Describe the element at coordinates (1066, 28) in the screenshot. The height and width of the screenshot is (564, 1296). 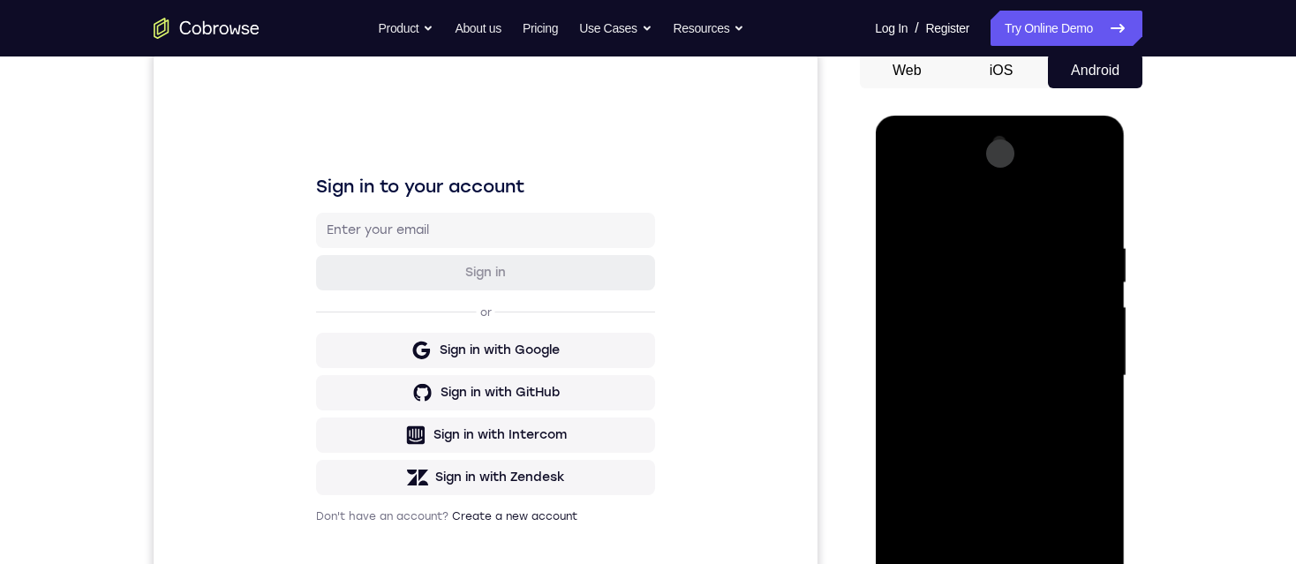
I see `a: Try Online Demo` at that location.